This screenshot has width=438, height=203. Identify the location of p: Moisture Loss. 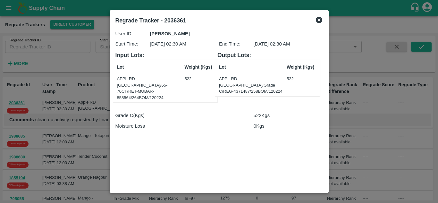
(184, 126).